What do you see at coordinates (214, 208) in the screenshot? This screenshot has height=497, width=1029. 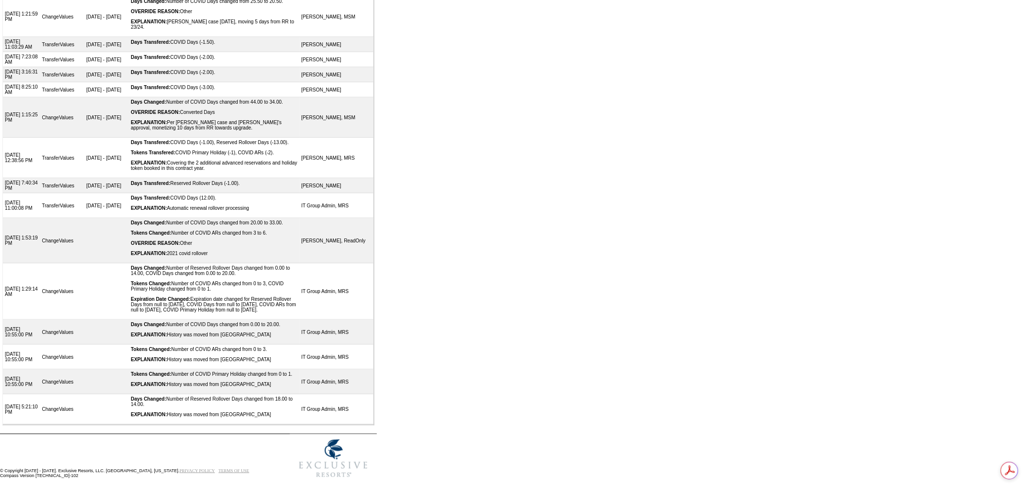 I see `div: Automatic renewal rollover processing` at bounding box center [214, 208].